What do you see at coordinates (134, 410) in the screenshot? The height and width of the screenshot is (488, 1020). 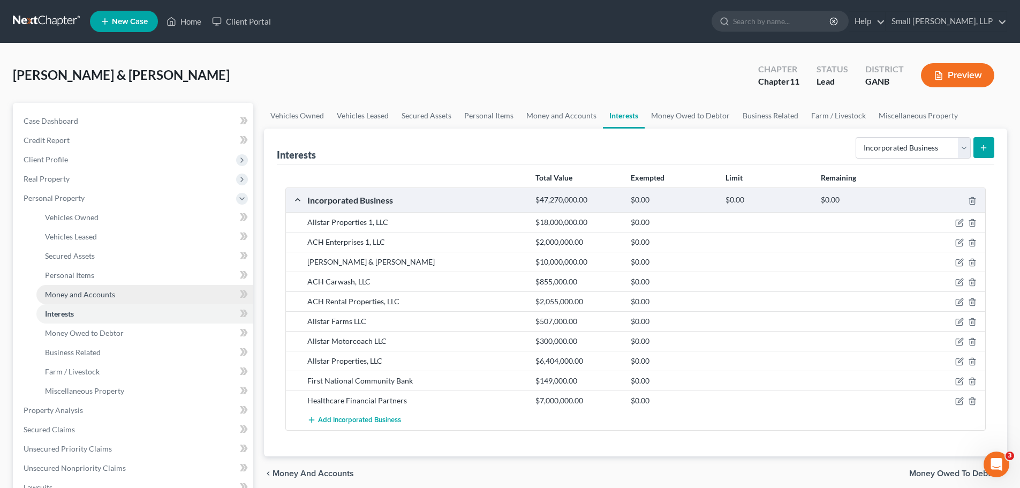 I see `a: Property Analysis` at bounding box center [134, 410].